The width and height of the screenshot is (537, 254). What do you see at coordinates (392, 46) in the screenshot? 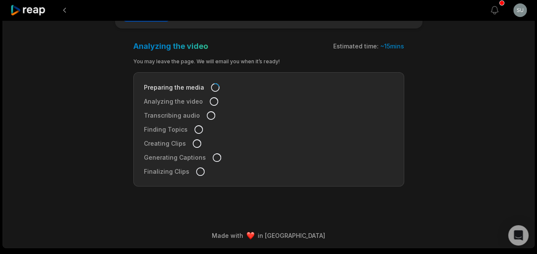
I see `span: ~ 15 mins` at bounding box center [392, 46].